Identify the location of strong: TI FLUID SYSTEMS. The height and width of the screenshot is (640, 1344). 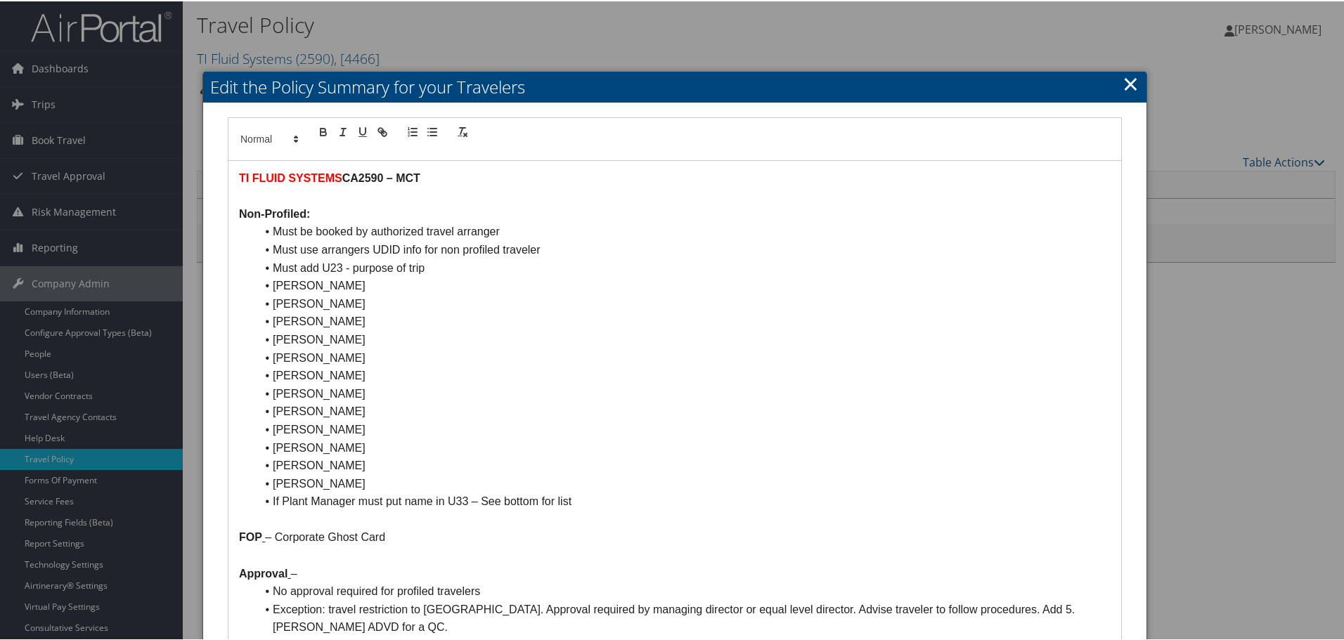
(290, 176).